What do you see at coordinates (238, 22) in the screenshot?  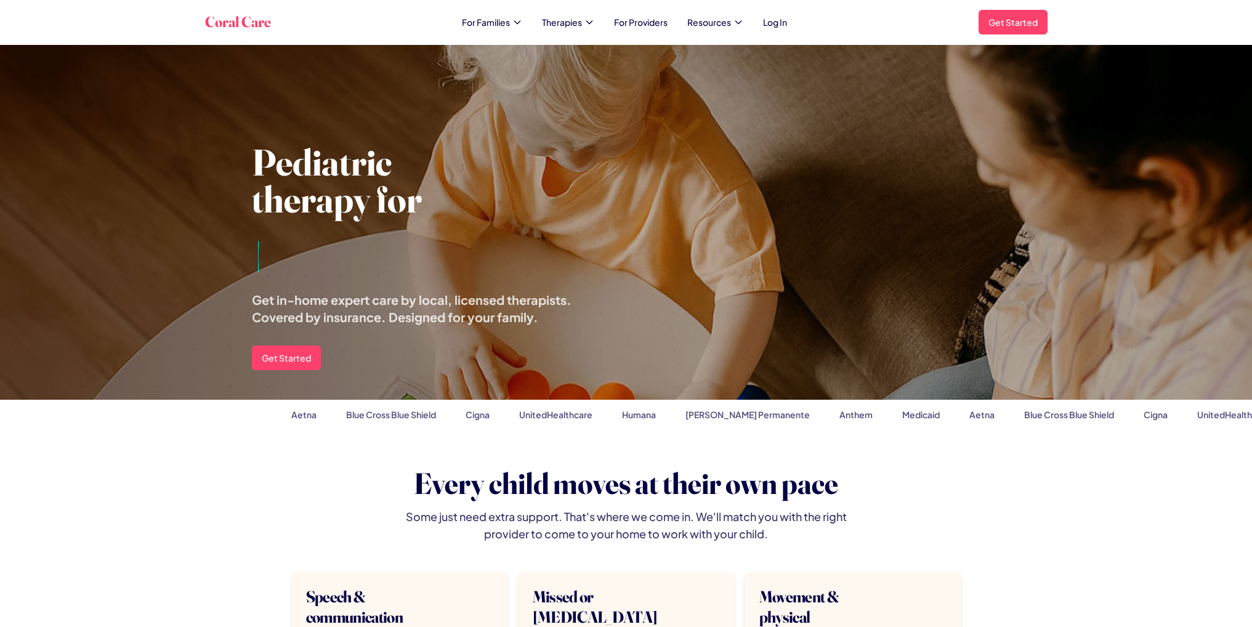 I see `h1: Coral Care` at bounding box center [238, 22].